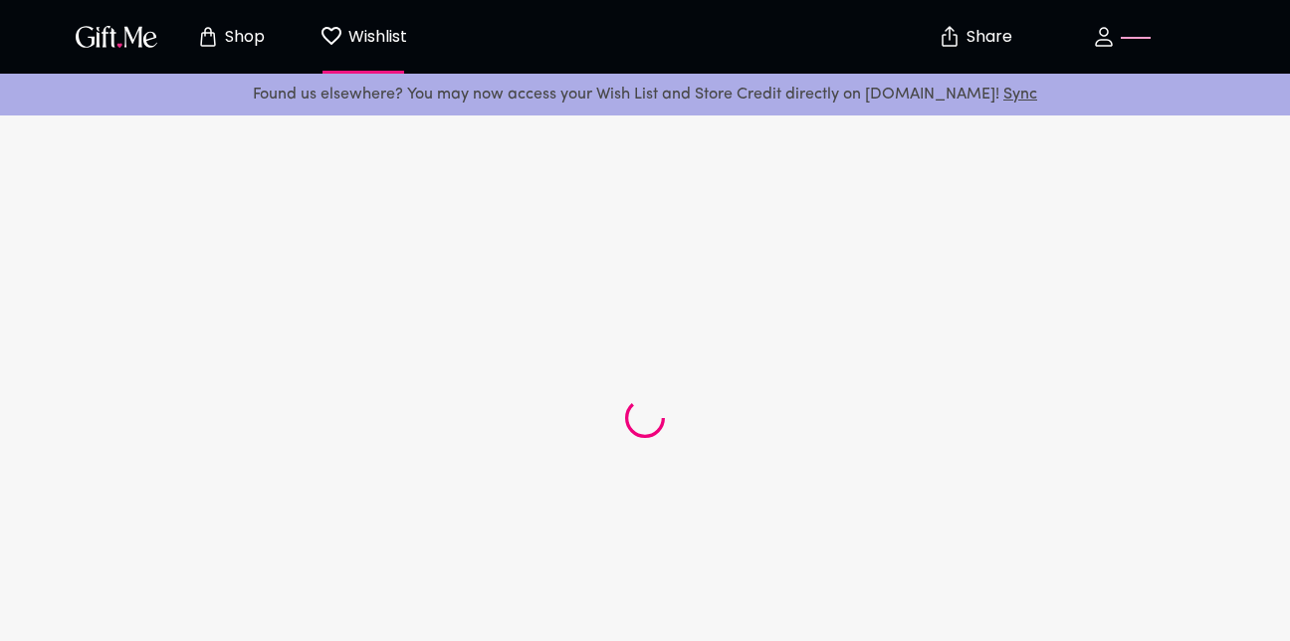 Image resolution: width=1290 pixels, height=641 pixels. I want to click on img: secure, so click(950, 37).